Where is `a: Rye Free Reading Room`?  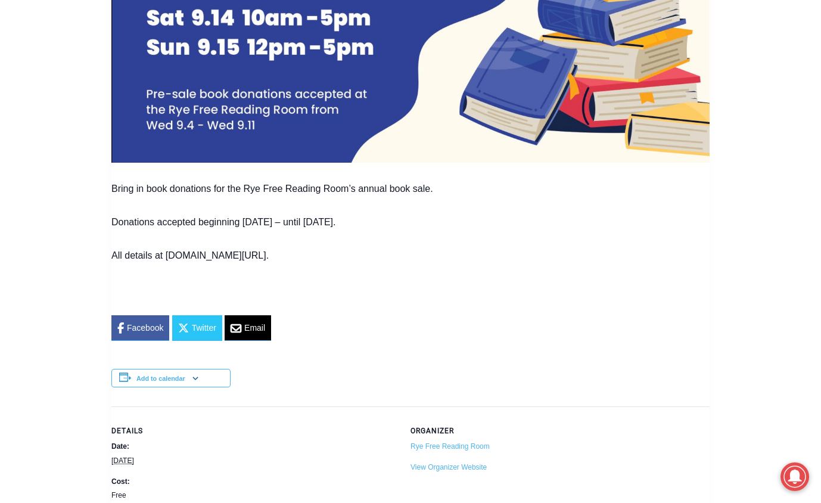 a: Rye Free Reading Room is located at coordinates (450, 446).